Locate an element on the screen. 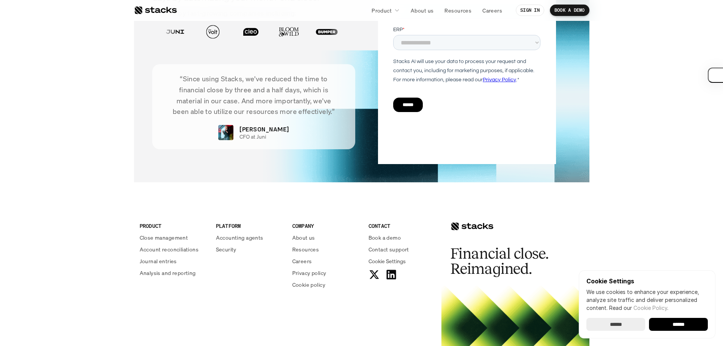 The height and width of the screenshot is (346, 723). p: We use cookies to enhance your experience, analyze site traffic and deliver personalized content. is located at coordinates (647, 299).